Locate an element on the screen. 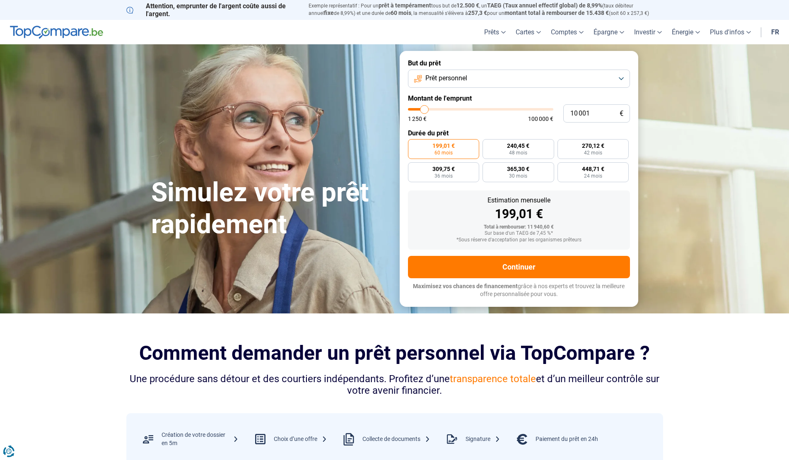 The image size is (789, 460). button: Continuer is located at coordinates (519, 267).